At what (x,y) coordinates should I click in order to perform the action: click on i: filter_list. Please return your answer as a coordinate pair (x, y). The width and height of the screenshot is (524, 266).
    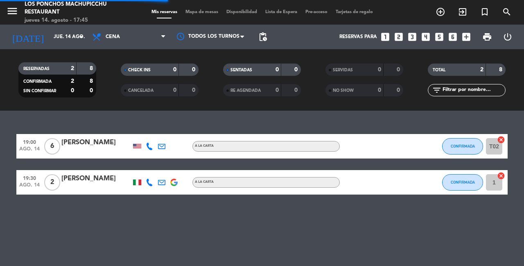
    Looking at the image, I should click on (437, 90).